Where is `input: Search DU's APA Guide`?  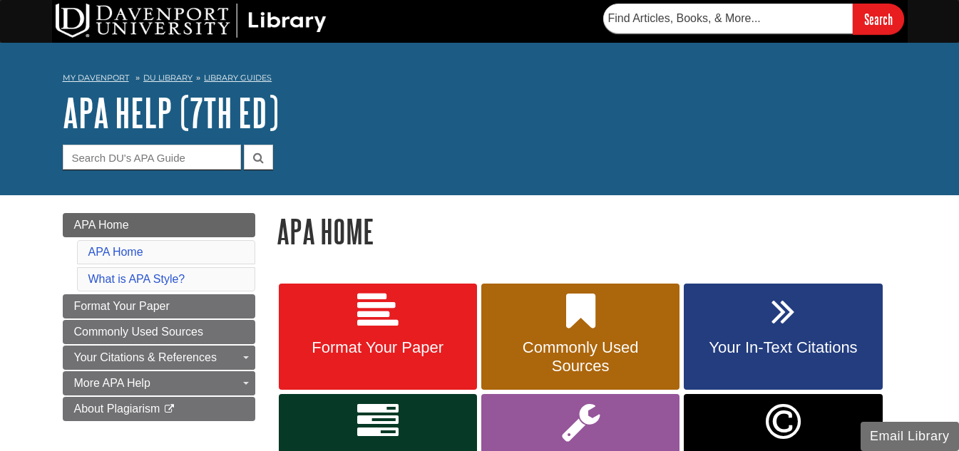
input: Search DU's APA Guide is located at coordinates (152, 157).